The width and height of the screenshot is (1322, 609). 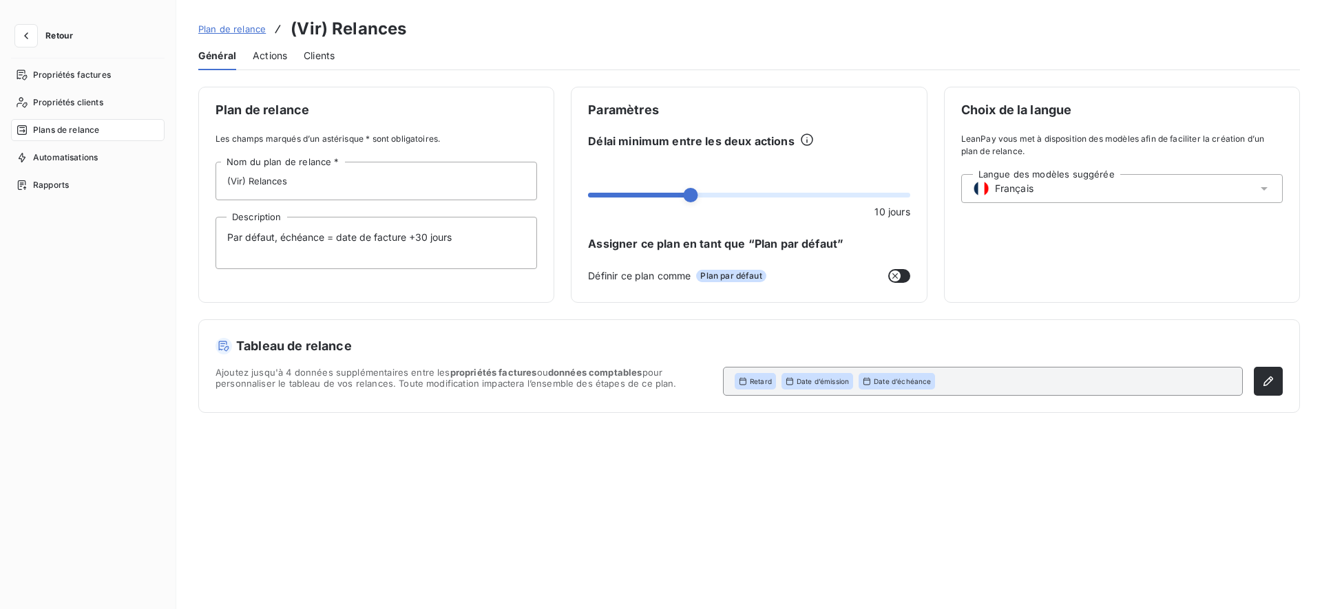 What do you see at coordinates (376, 243) in the screenshot?
I see `textarea: Par défaut, échéance = date de facture +30 jours` at bounding box center [376, 243].